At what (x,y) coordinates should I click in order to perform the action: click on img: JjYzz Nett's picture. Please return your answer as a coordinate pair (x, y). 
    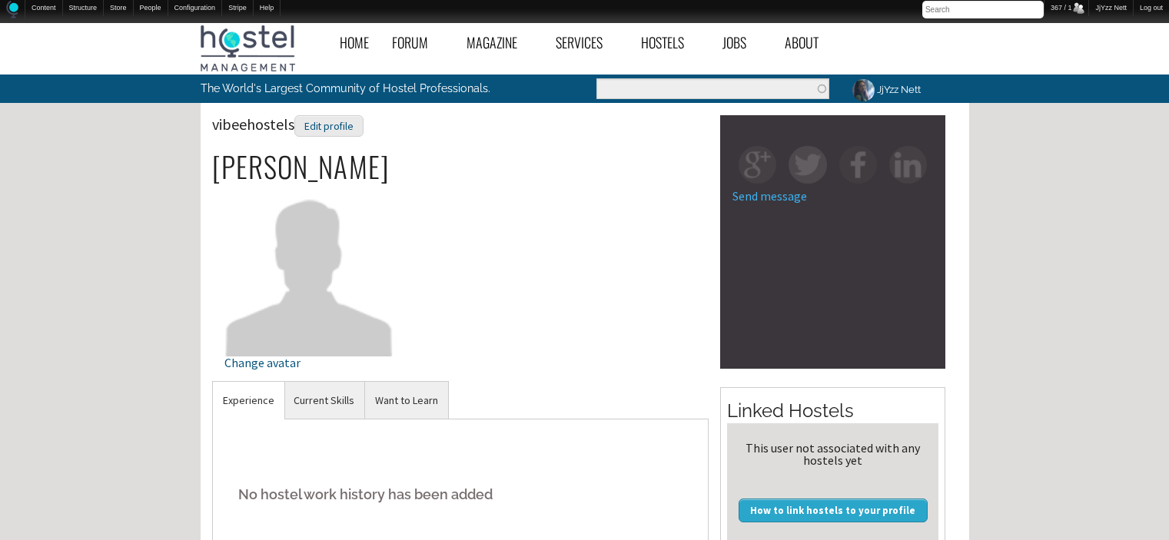
    Looking at the image, I should click on (863, 90).